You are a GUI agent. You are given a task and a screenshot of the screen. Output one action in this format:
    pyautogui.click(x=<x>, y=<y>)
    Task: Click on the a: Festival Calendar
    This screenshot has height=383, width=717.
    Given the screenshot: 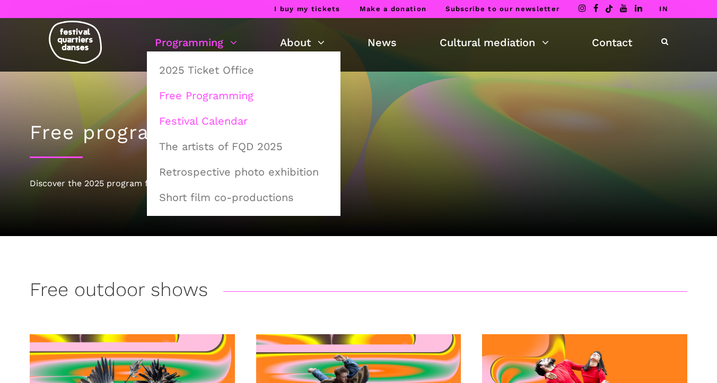 What is the action you would take?
    pyautogui.click(x=243, y=121)
    